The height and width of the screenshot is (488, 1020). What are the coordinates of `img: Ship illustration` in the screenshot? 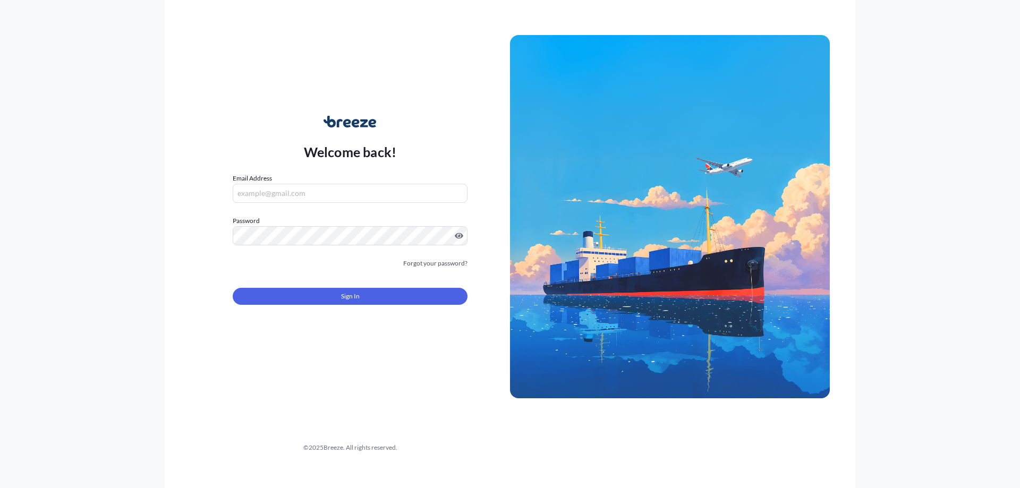 It's located at (670, 217).